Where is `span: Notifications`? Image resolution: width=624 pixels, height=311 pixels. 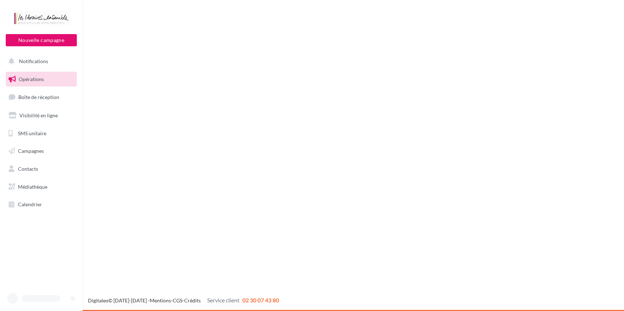
span: Notifications is located at coordinates (33, 61).